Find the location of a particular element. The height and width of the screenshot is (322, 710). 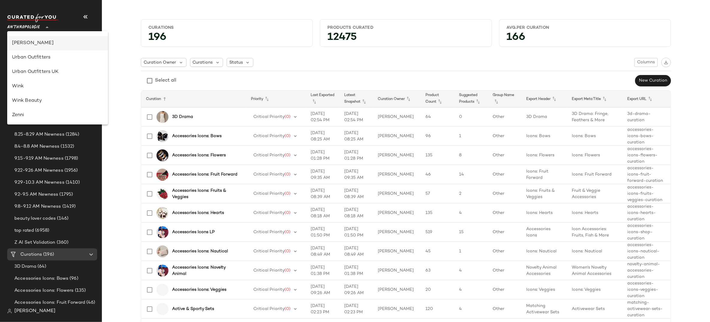

span: Curation Owner is located at coordinates (160, 62).